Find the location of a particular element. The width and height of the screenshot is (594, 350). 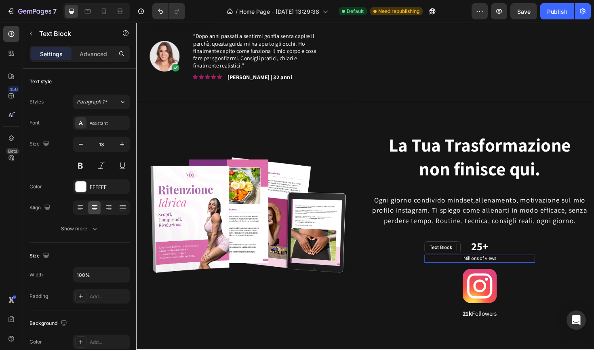

strong: 21k is located at coordinates (350, 308).